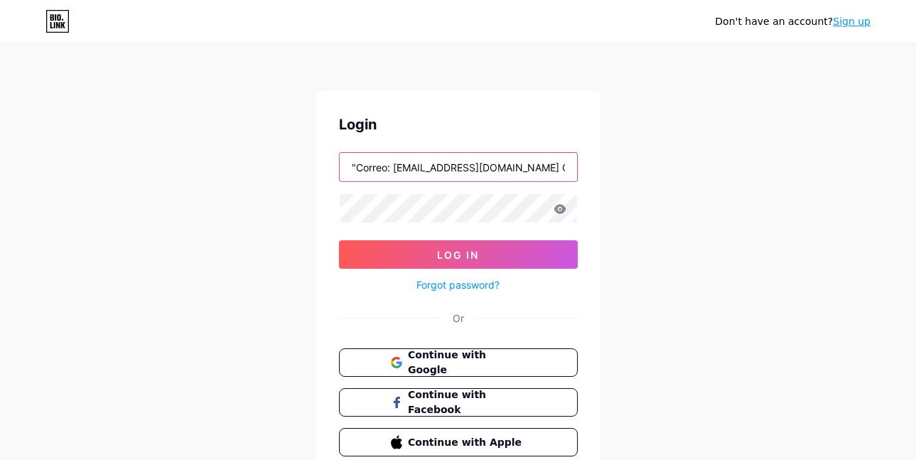 The image size is (916, 460). Describe the element at coordinates (792, 21) in the screenshot. I see `div: Don't have an account?` at that location.